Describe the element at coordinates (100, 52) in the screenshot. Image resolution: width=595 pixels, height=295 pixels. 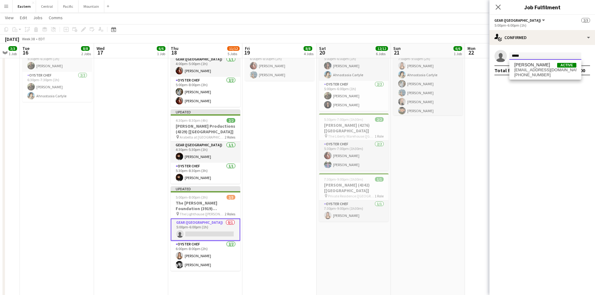
I see `span: 17` at that location.